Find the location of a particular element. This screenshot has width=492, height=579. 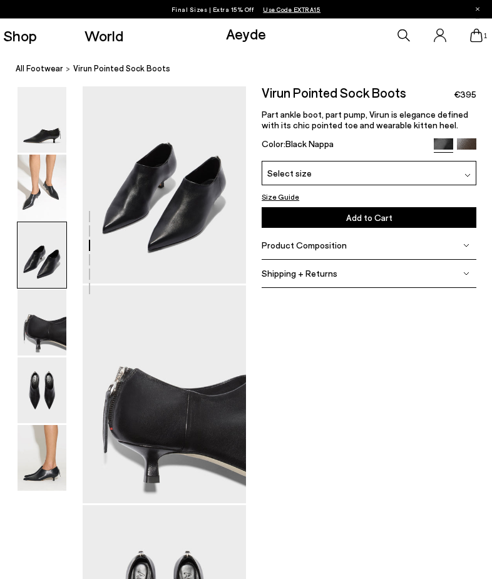

button: Add to Cart is located at coordinates (369, 218).